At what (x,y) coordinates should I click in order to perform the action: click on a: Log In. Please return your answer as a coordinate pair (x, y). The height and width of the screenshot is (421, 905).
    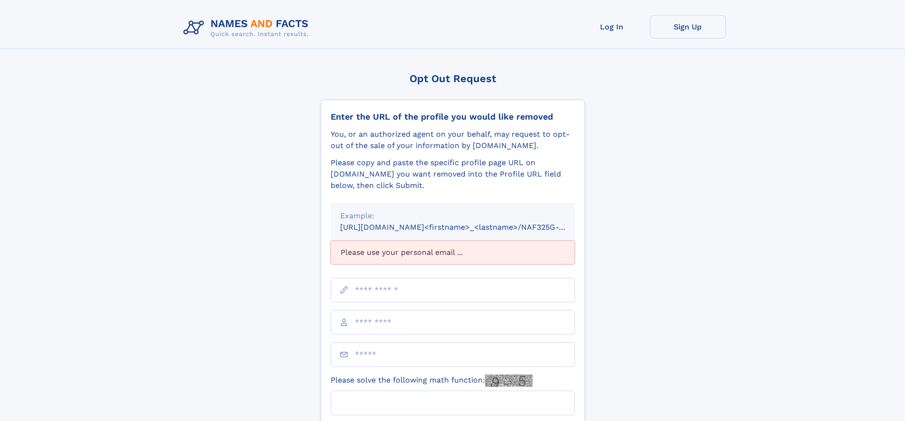
    Looking at the image, I should click on (612, 27).